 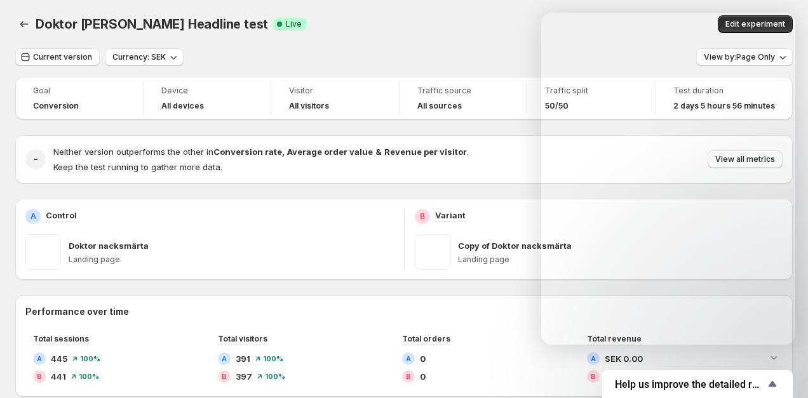 I want to click on span: Total sessions, so click(x=61, y=339).